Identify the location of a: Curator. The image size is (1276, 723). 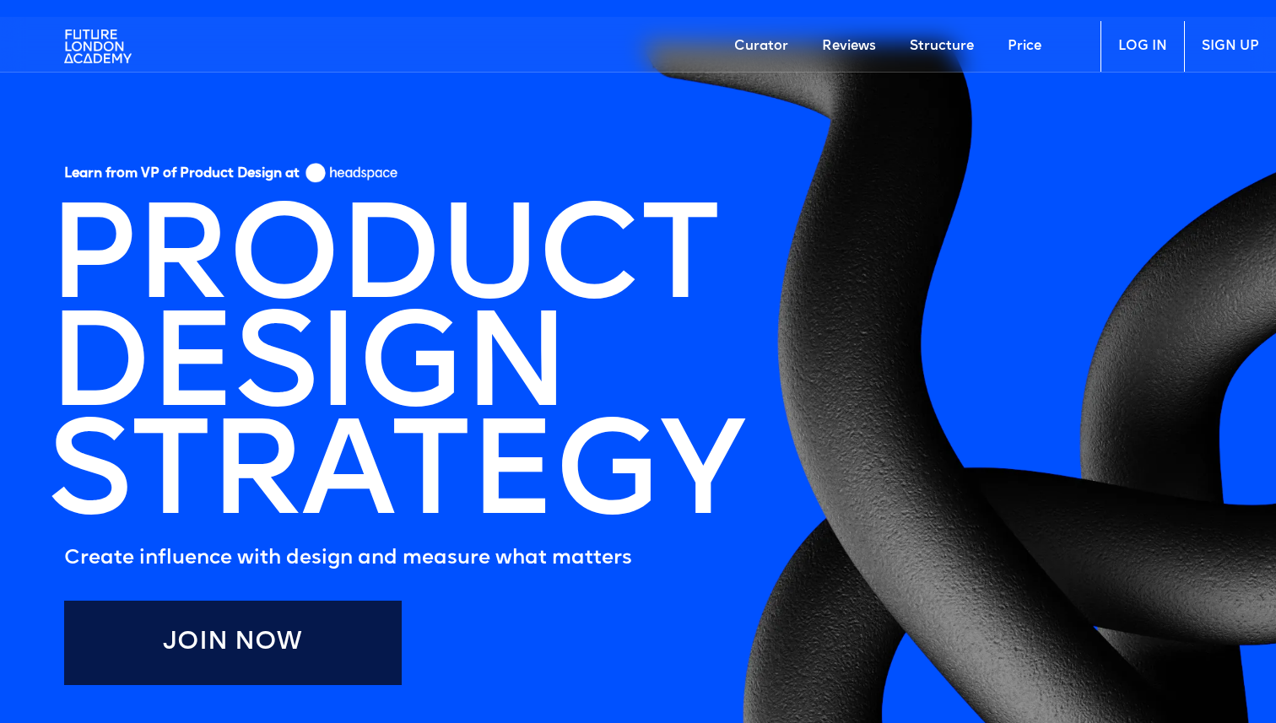
(761, 46).